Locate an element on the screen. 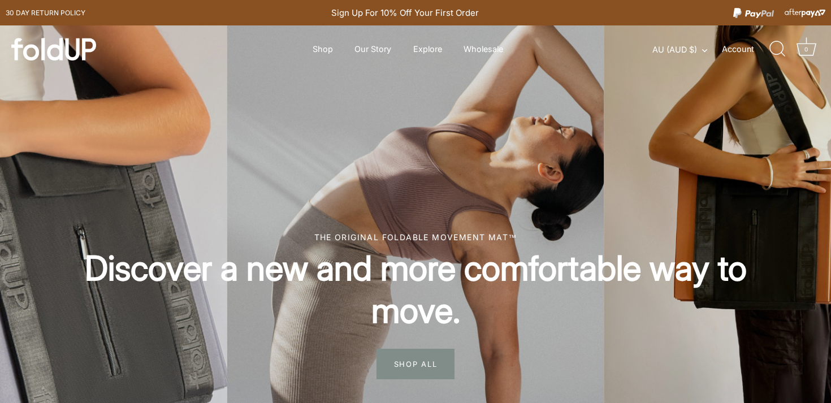 The height and width of the screenshot is (403, 831). h2: Discover a new and more comfortable way to move. is located at coordinates (416, 289).